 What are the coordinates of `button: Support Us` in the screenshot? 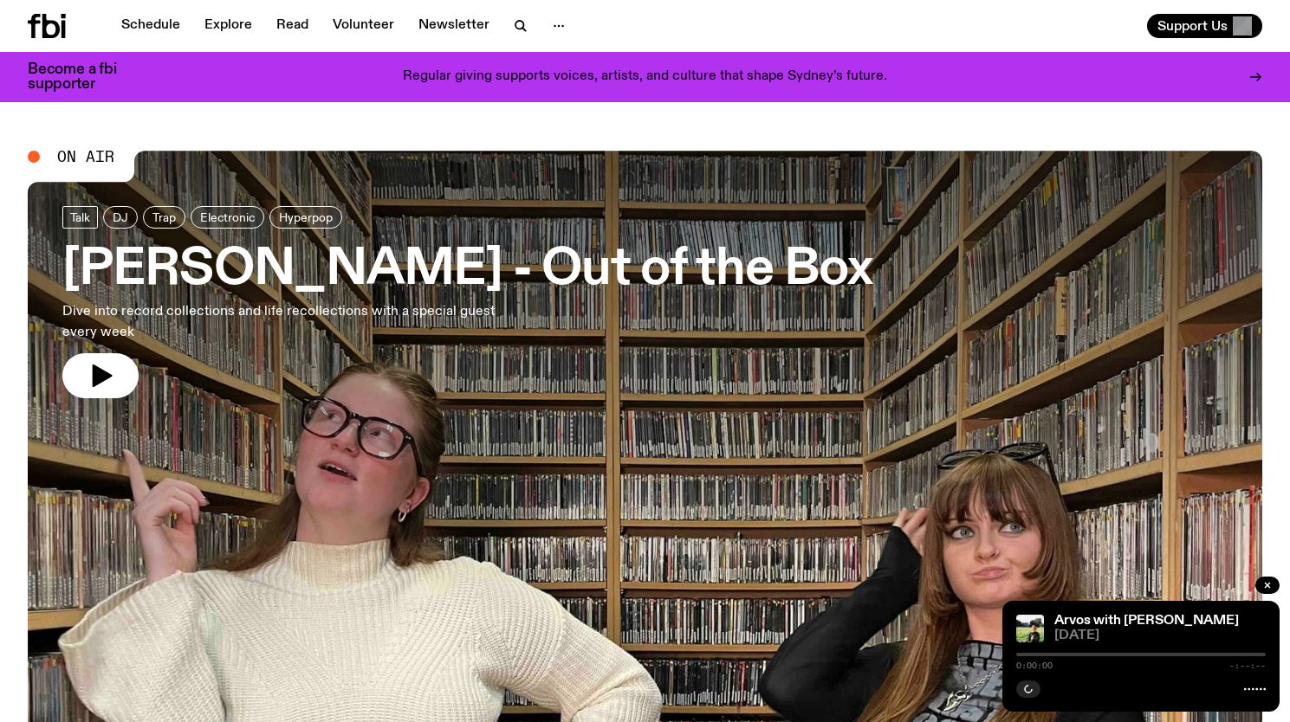 It's located at (1204, 26).